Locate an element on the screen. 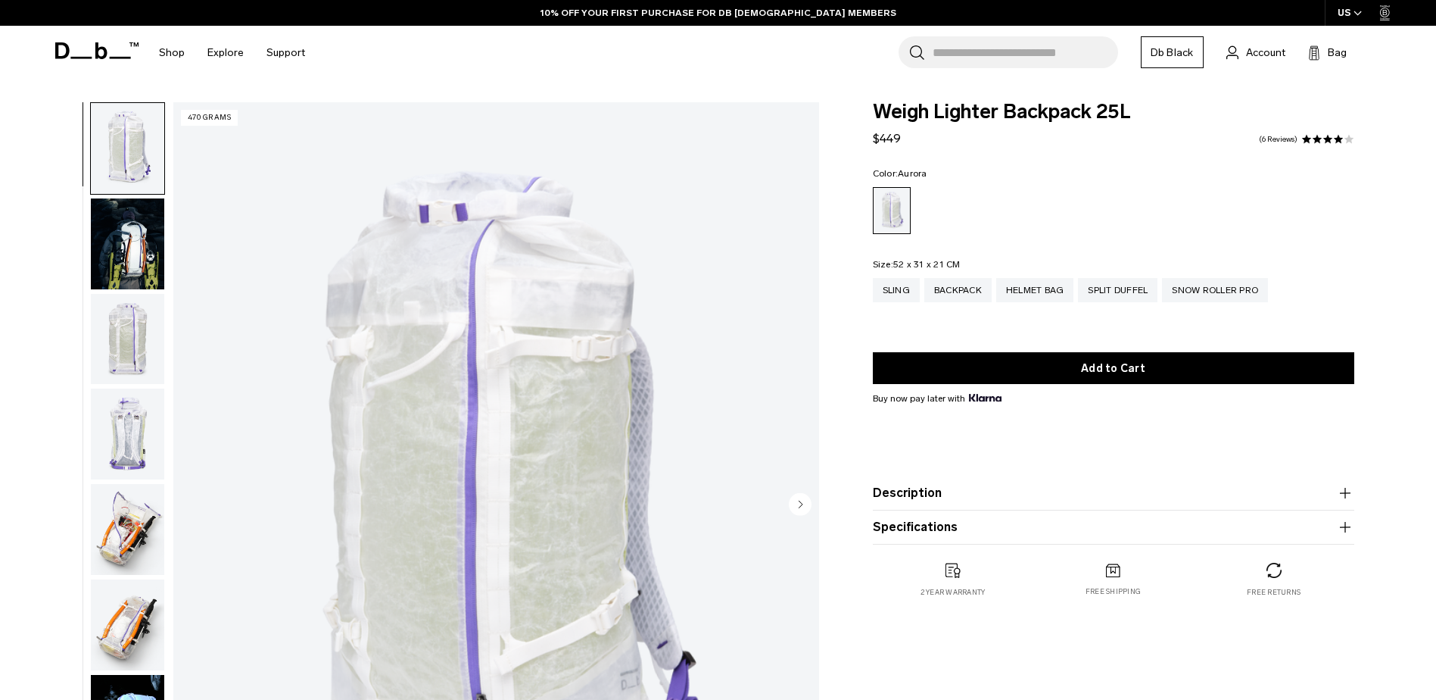  p: Free shipping is located at coordinates (1113, 591).